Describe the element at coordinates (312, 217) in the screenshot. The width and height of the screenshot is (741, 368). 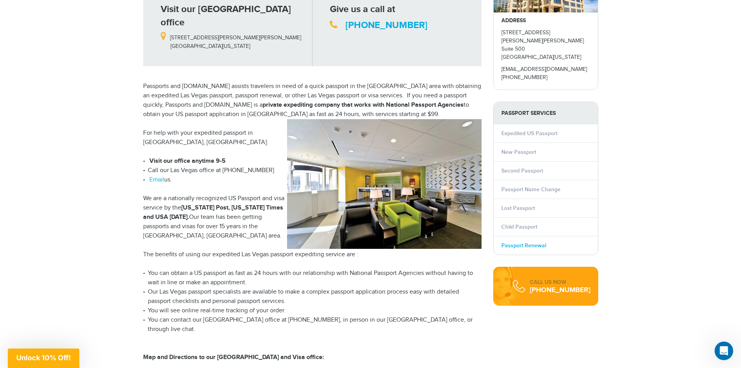
I see `p: We are a nationally recognized US Passport and visa service by the Our team has been getting pass...` at that location.